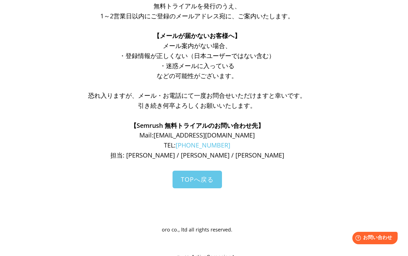 This screenshot has height=256, width=408. I want to click on span: 【メールが届かないお客様へ】, so click(197, 36).